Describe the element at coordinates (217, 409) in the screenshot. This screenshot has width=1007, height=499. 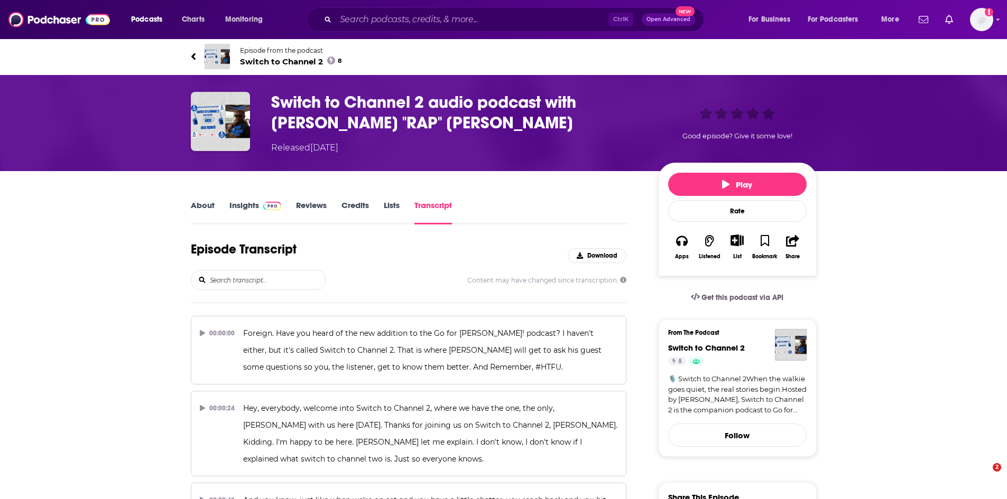
I see `div: 00:00:24` at that location.